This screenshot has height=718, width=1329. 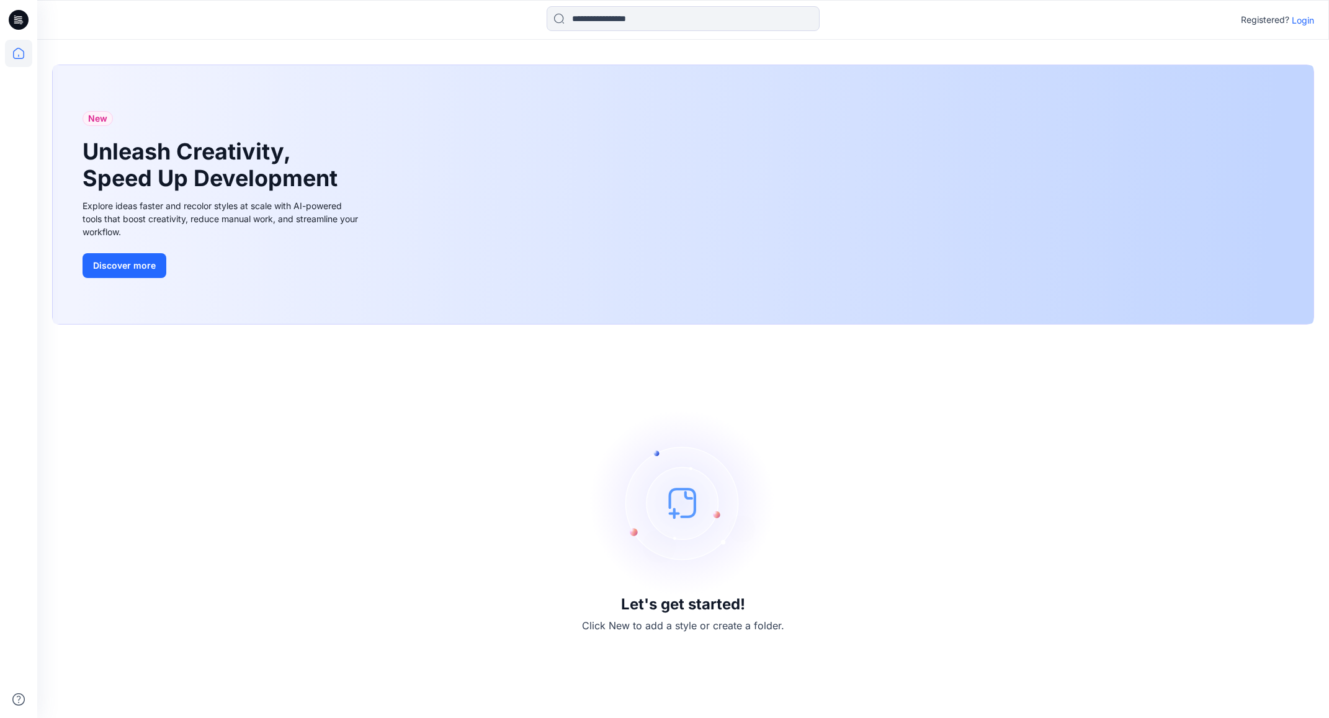 I want to click on button: Discover more, so click(x=124, y=265).